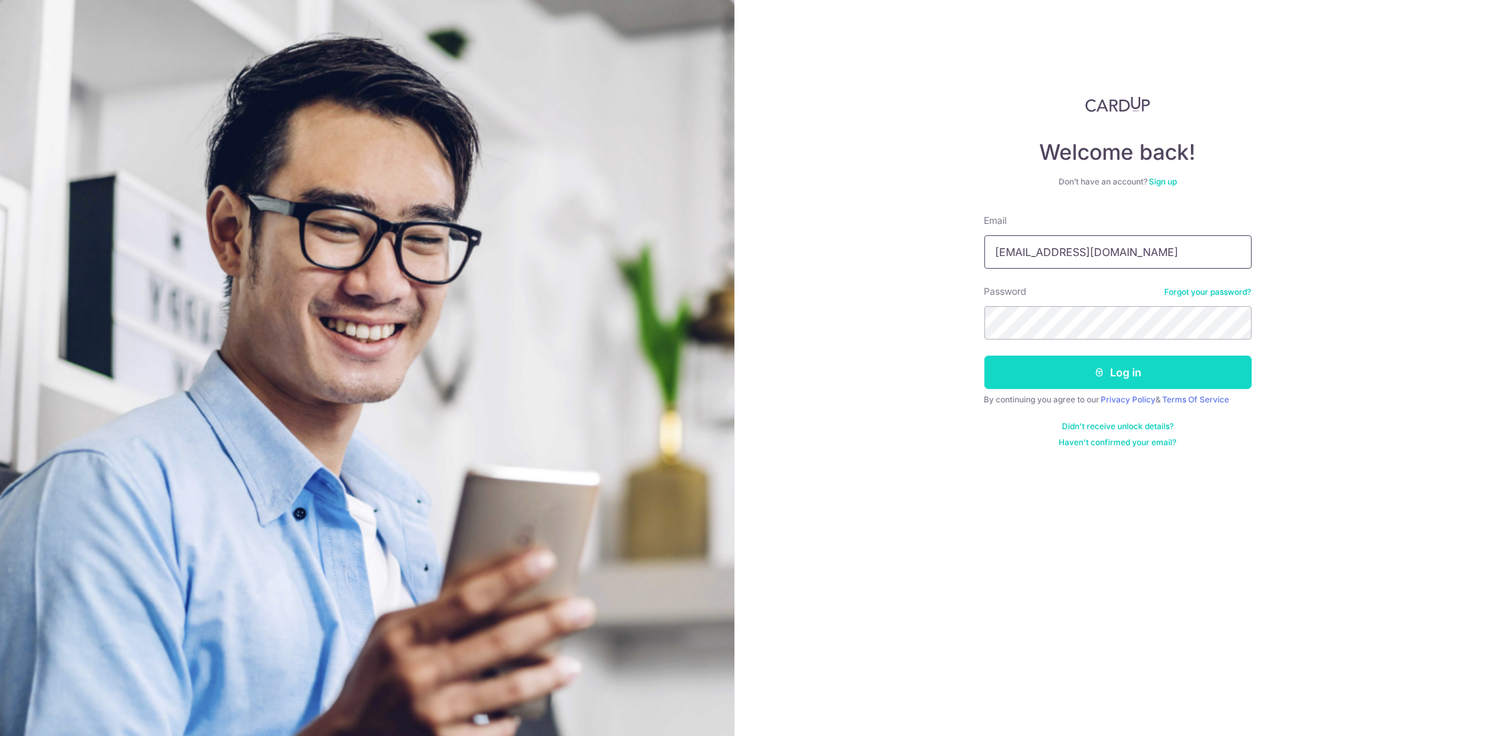 This screenshot has height=736, width=1501. Describe the element at coordinates (1118, 104) in the screenshot. I see `img: CardUp Logo` at that location.